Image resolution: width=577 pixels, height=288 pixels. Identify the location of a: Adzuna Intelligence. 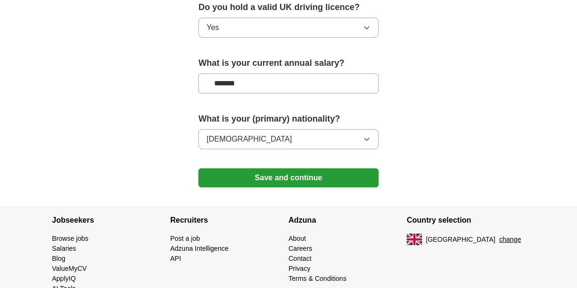
(199, 249).